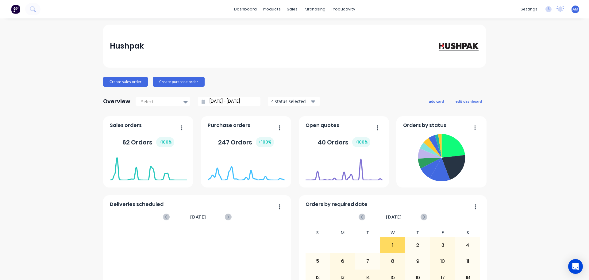 Image resolution: width=589 pixels, height=280 pixels. What do you see at coordinates (318, 261) in the screenshot?
I see `div: 5` at bounding box center [318, 261].